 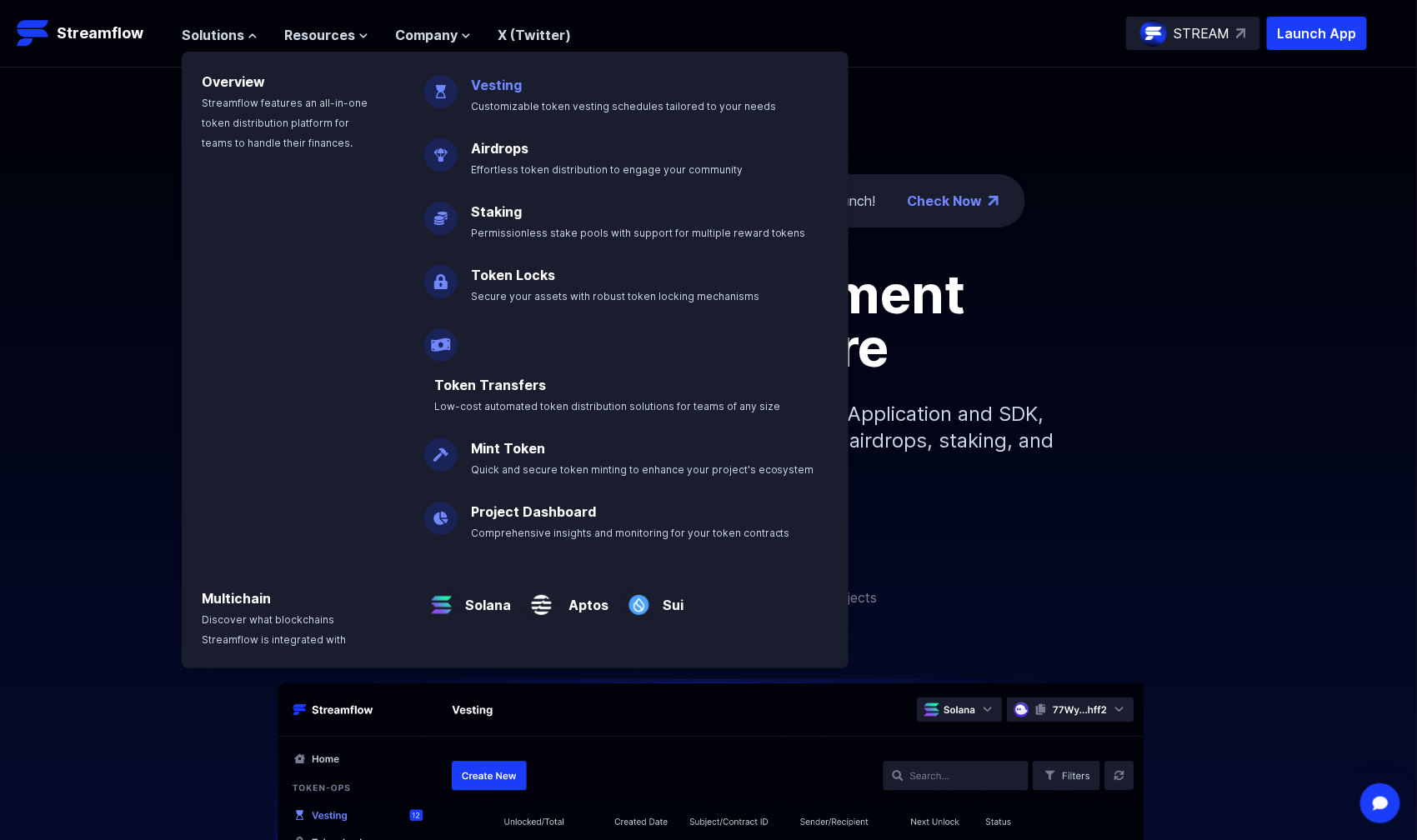 What do you see at coordinates (944, 201) in the screenshot?
I see `a: Check Now` at bounding box center [944, 201].